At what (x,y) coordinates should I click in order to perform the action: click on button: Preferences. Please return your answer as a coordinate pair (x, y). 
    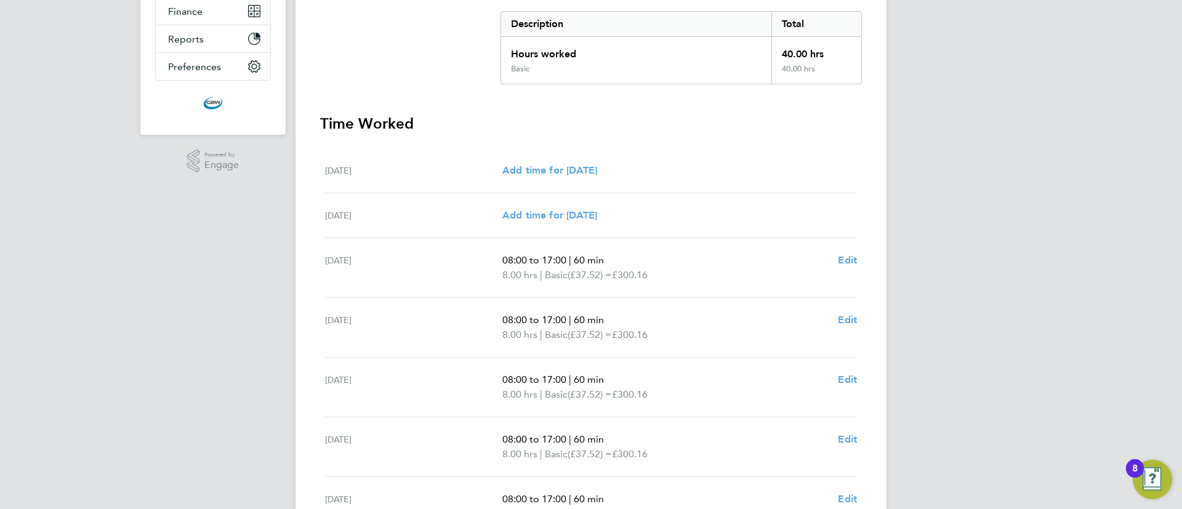
    Looking at the image, I should click on (213, 66).